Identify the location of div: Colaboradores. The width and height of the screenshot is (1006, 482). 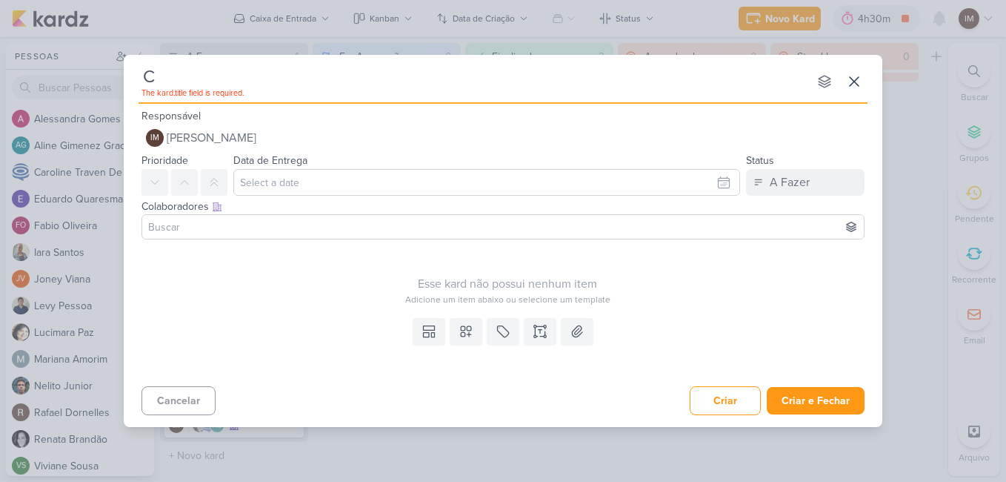
(503, 206).